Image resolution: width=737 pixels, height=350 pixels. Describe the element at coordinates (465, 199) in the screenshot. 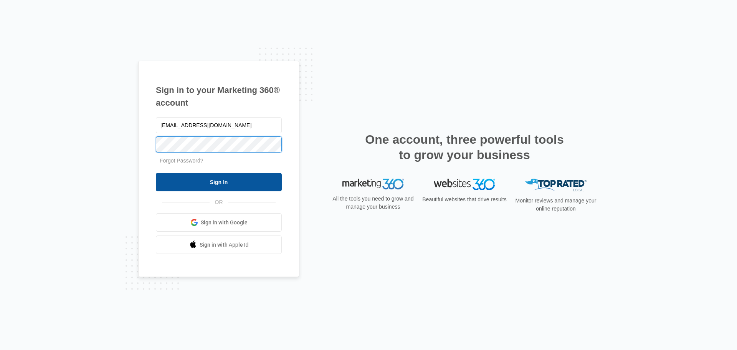

I see `p: Beautiful websites that drive results` at that location.